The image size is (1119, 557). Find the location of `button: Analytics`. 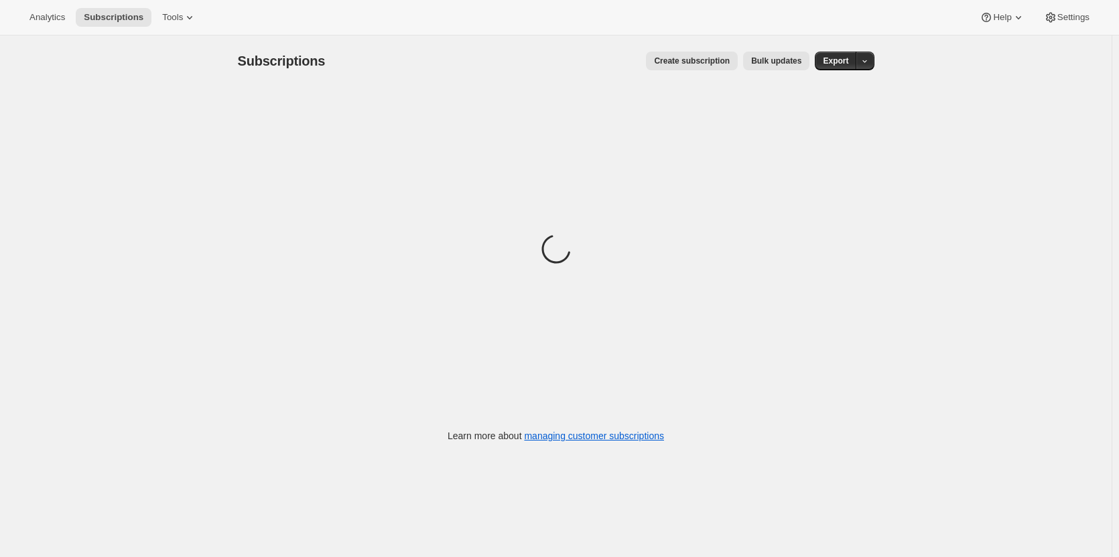

button: Analytics is located at coordinates (47, 17).